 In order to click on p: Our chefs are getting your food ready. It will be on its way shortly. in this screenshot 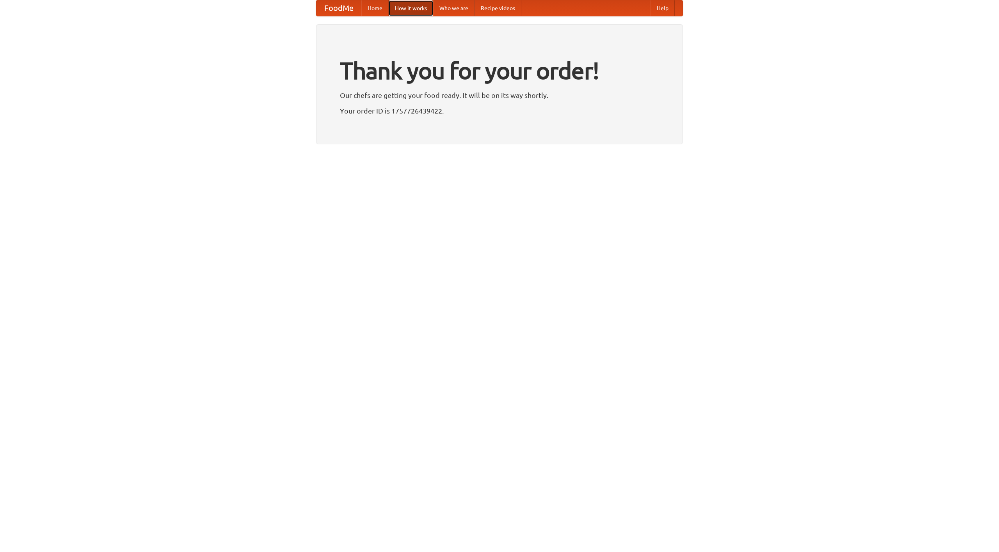, I will do `click(499, 95)`.